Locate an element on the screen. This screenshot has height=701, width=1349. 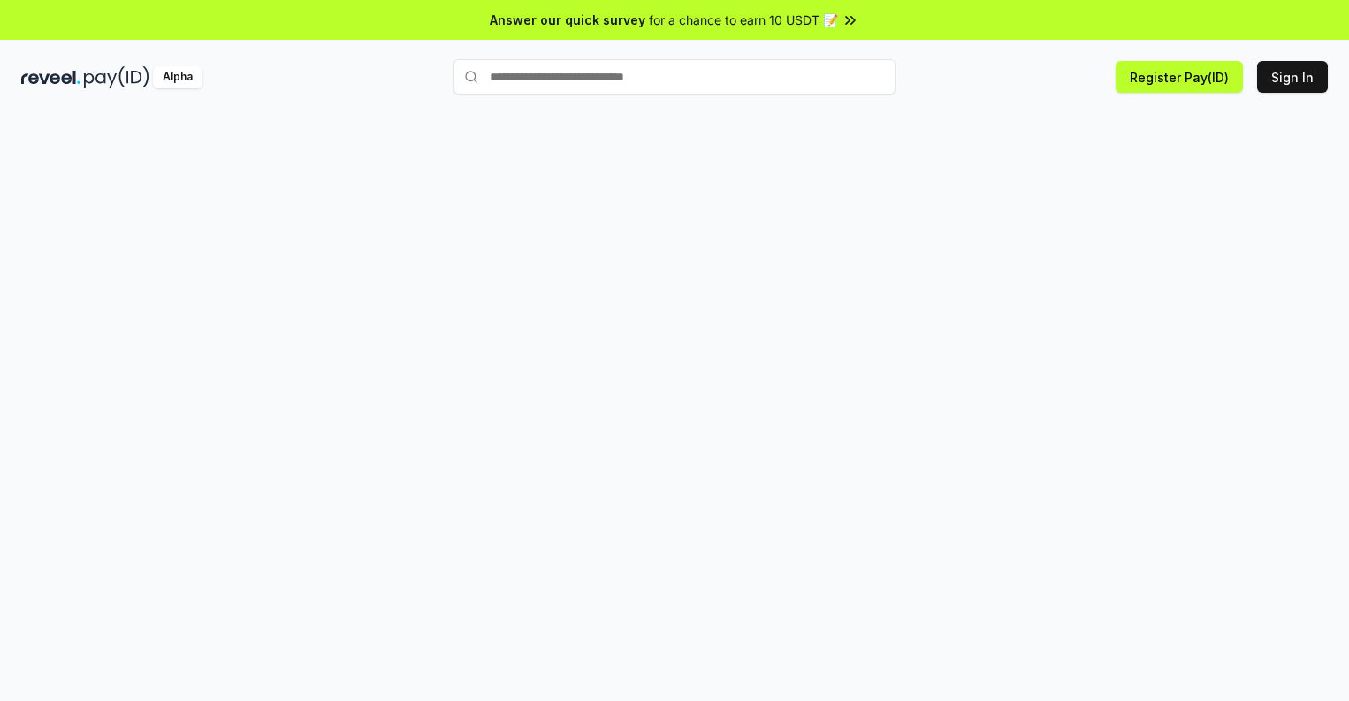
img: reveel_dark is located at coordinates (50, 77).